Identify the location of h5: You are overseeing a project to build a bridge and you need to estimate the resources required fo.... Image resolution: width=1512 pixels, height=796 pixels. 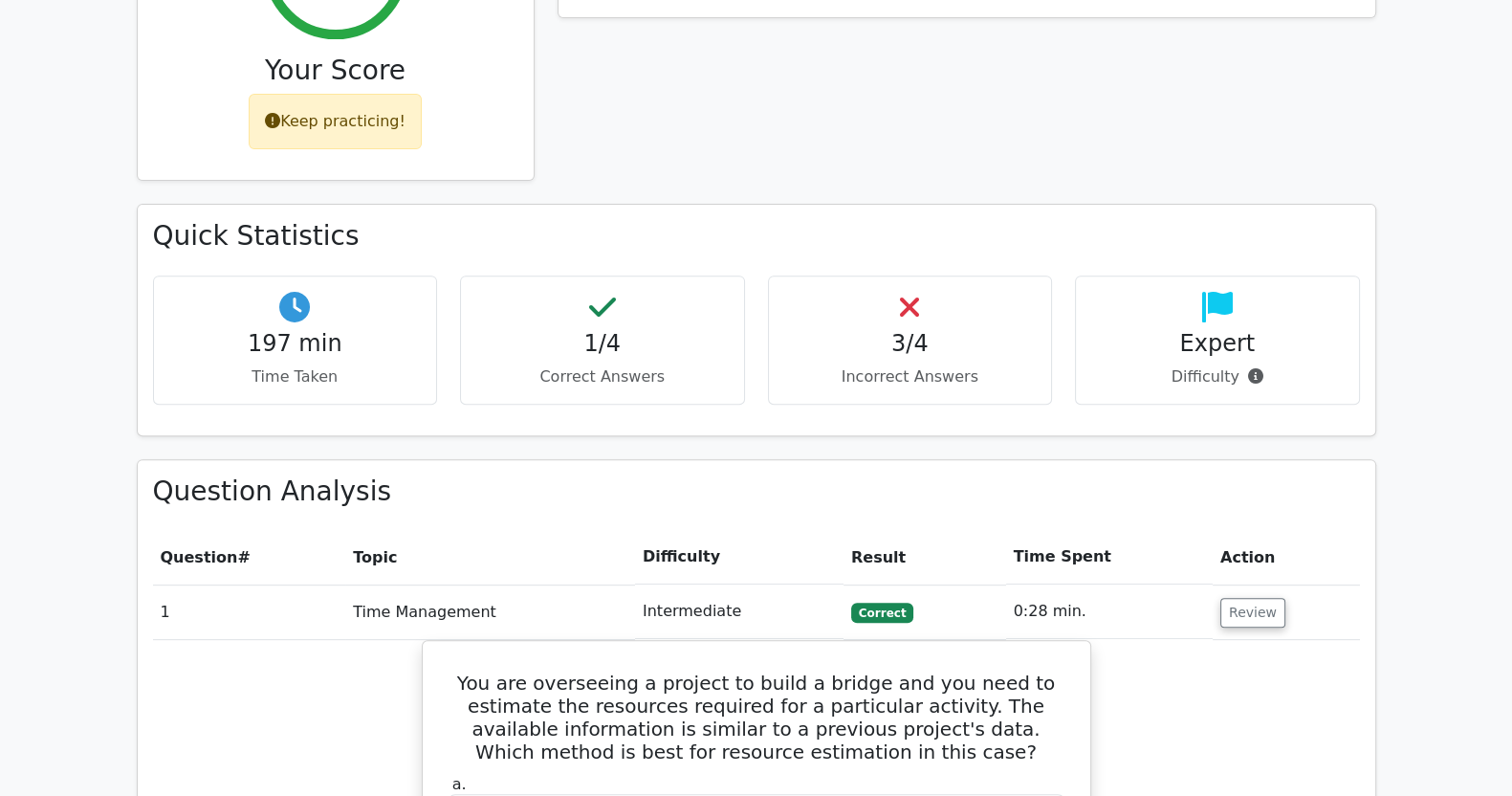
(756, 717).